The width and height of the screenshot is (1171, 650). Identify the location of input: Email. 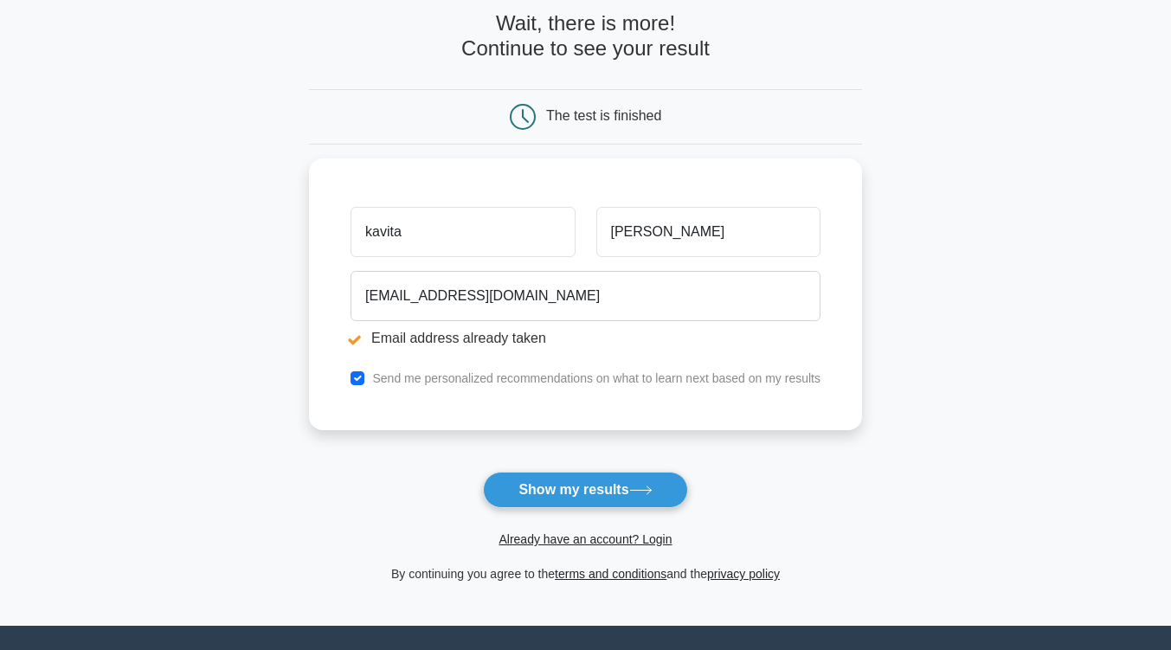
(585, 296).